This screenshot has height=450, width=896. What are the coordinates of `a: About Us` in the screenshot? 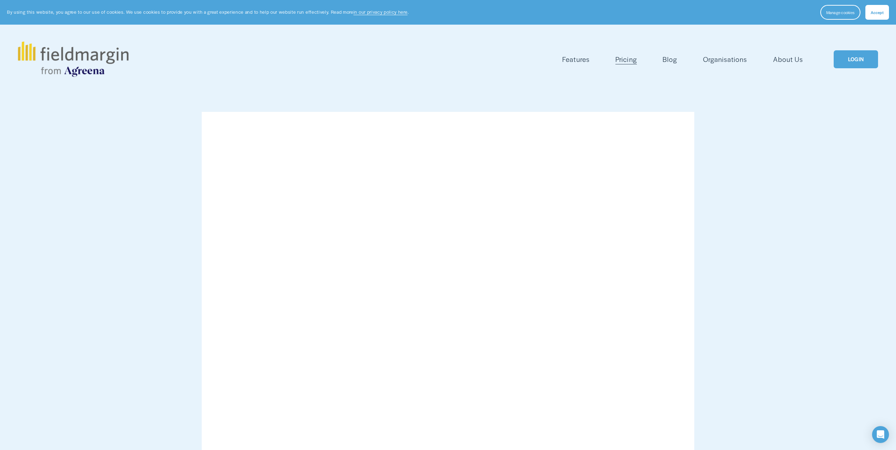 It's located at (788, 59).